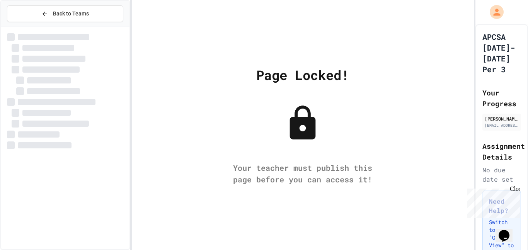 The width and height of the screenshot is (528, 250). I want to click on span: Back to Teams, so click(71, 14).